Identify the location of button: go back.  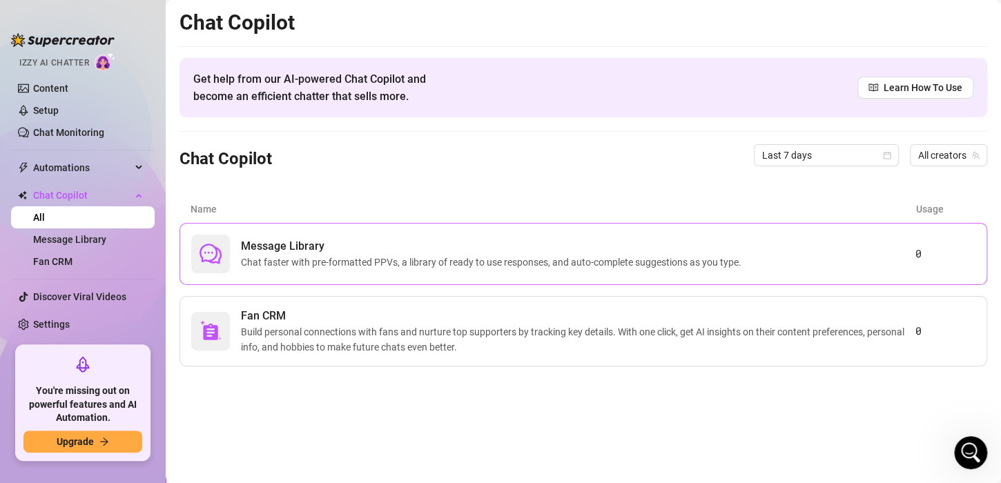
(22, 19).